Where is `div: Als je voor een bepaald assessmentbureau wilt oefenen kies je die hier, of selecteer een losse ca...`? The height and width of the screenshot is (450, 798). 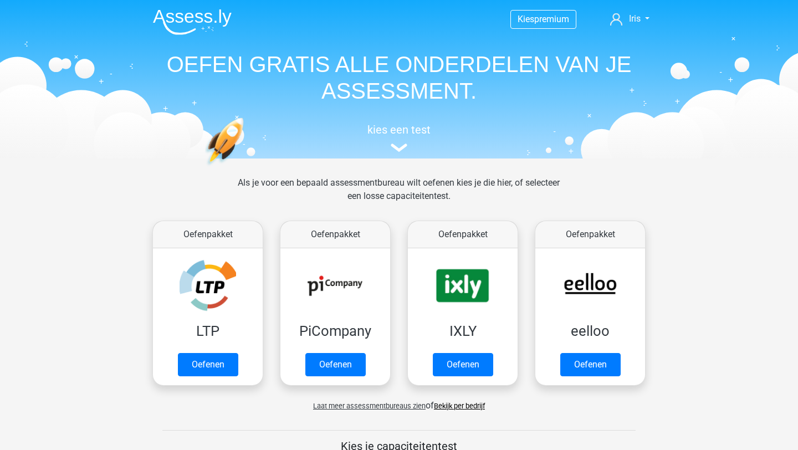 div: Als je voor een bepaald assessmentbureau wilt oefenen kies je die hier, of selecteer een losse ca... is located at coordinates (399, 196).